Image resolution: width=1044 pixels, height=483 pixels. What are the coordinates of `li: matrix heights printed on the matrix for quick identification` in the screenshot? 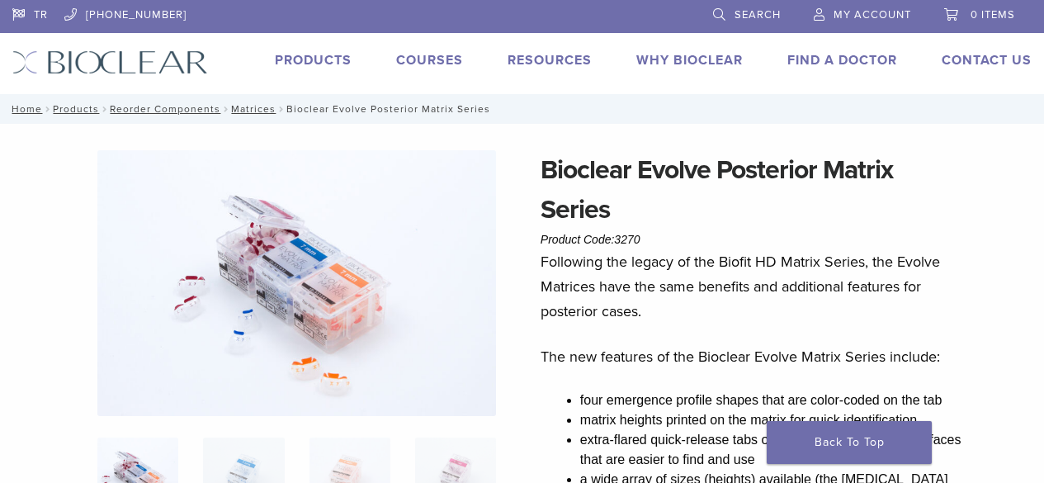 It's located at (772, 420).